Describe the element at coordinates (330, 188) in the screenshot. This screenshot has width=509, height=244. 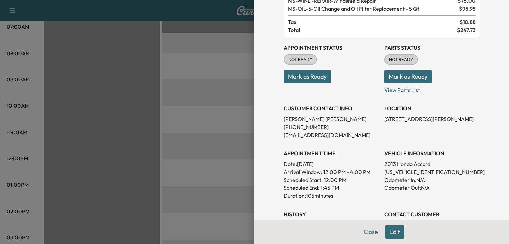
I see `p: 1:45 PM` at that location.